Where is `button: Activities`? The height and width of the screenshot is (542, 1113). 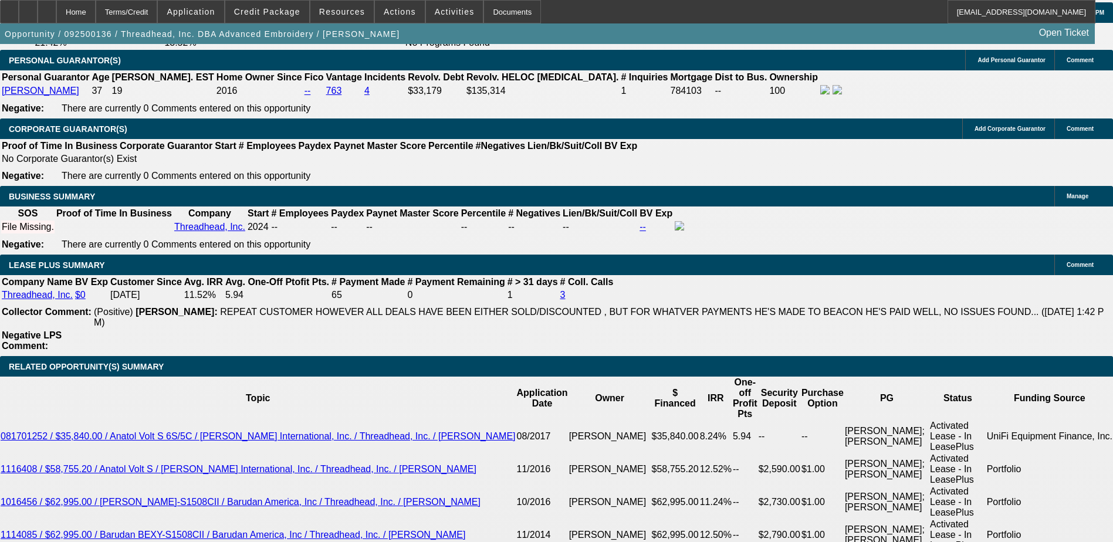 button: Activities is located at coordinates (455, 12).